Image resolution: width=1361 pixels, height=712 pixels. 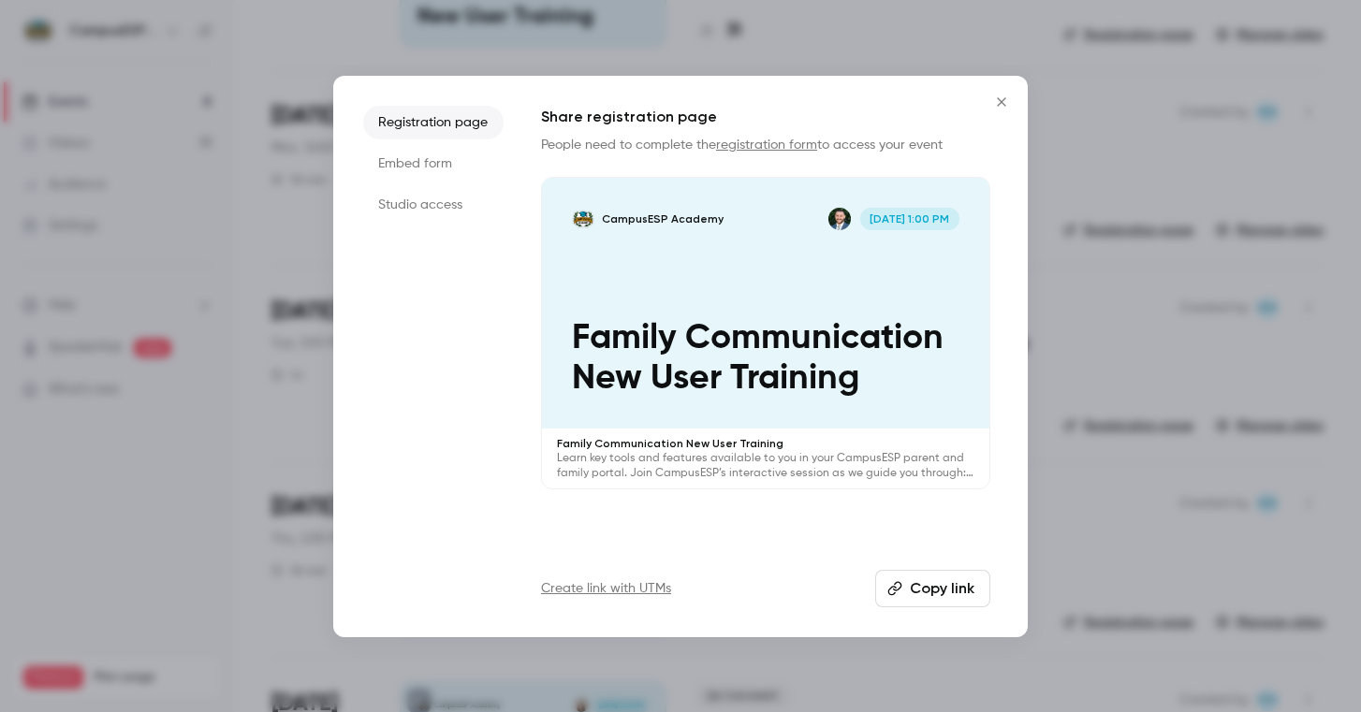 What do you see at coordinates (766, 145) in the screenshot?
I see `p: People need to complete the to access your event` at bounding box center [766, 145].